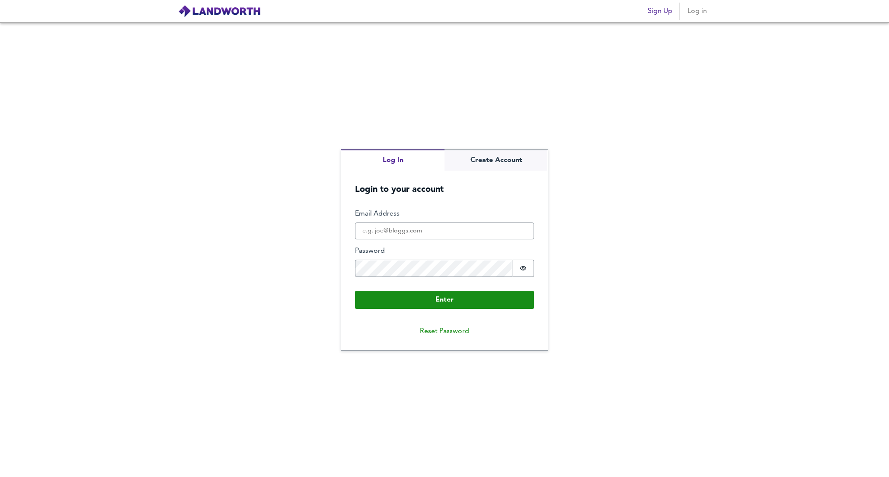  Describe the element at coordinates (523, 269) in the screenshot. I see `button: Show password` at that location.